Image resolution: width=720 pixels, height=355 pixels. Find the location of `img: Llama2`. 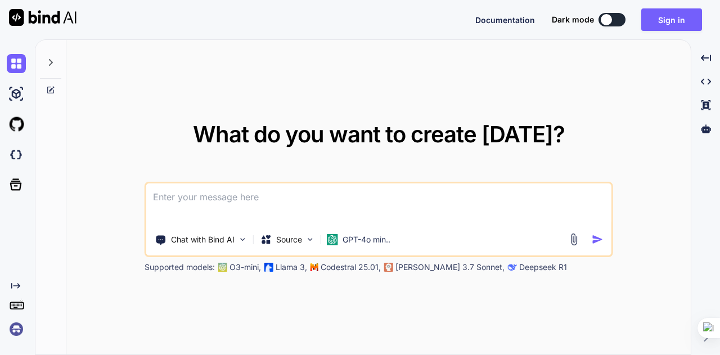

img: Llama2 is located at coordinates (269, 267).